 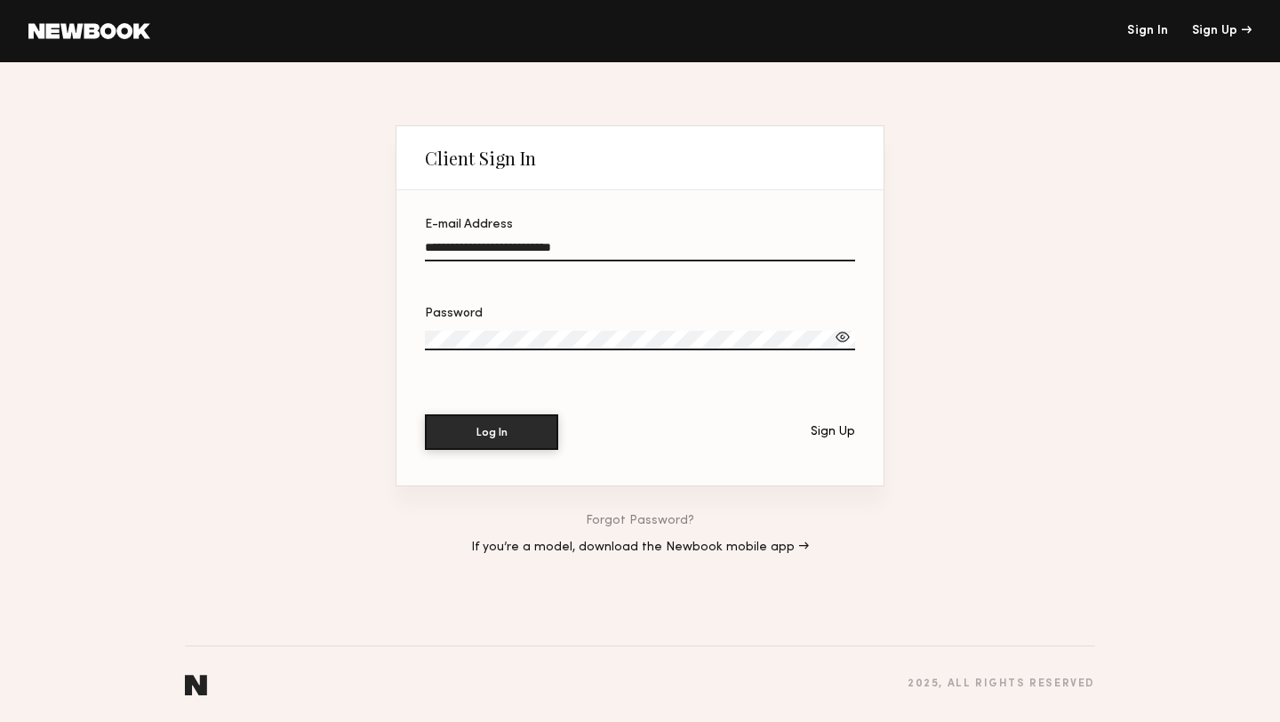 What do you see at coordinates (480, 158) in the screenshot?
I see `div: Client Sign In` at bounding box center [480, 158].